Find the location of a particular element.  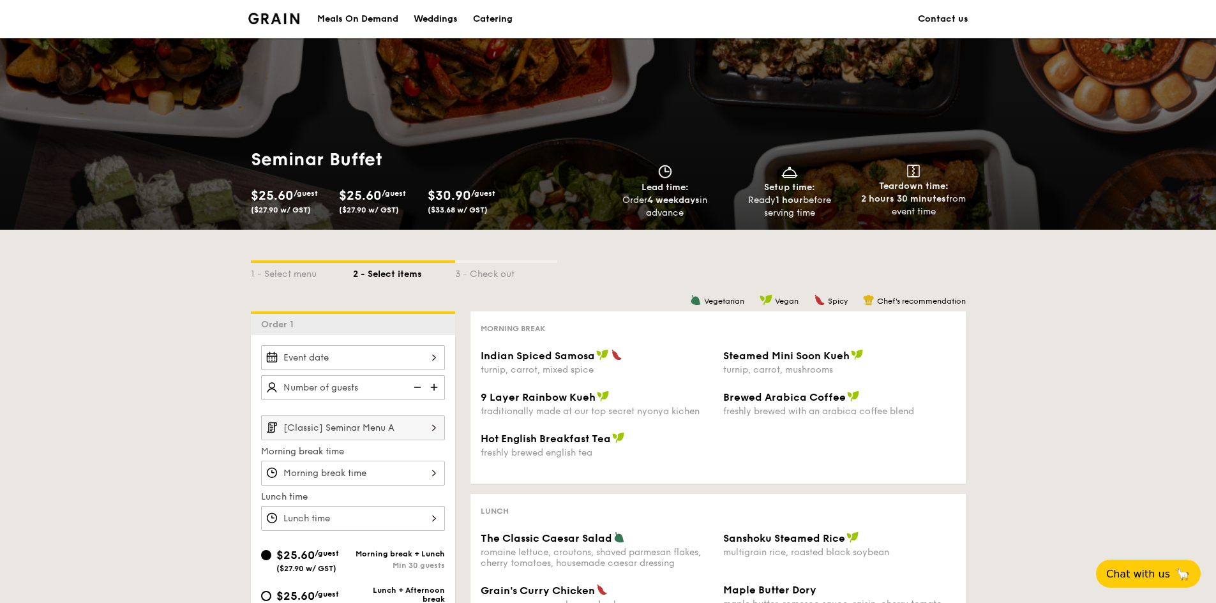

img: icon-clock.2db775ea.svg is located at coordinates (665, 172).